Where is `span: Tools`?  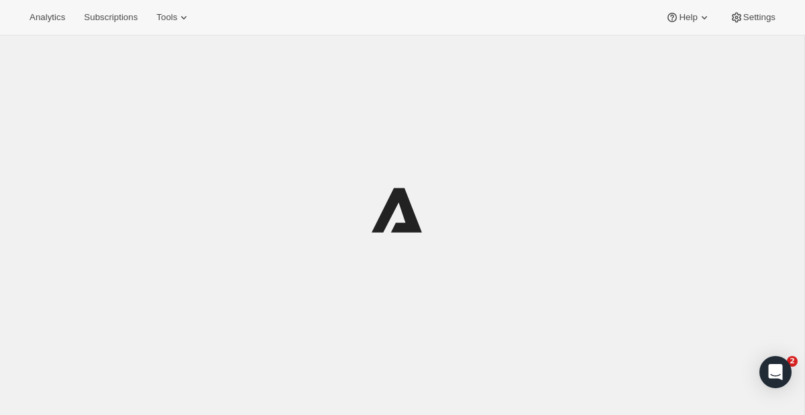
span: Tools is located at coordinates (166, 17).